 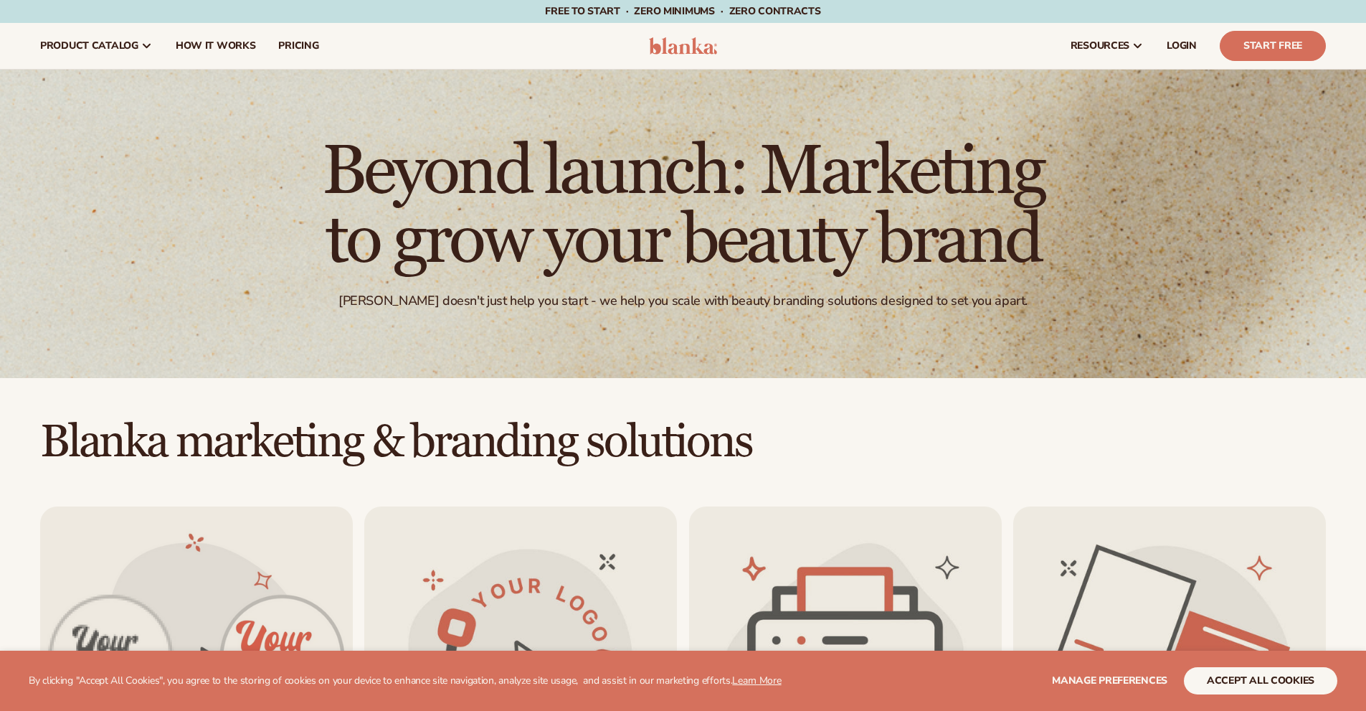 What do you see at coordinates (1182, 46) in the screenshot?
I see `a: LOGIN` at bounding box center [1182, 46].